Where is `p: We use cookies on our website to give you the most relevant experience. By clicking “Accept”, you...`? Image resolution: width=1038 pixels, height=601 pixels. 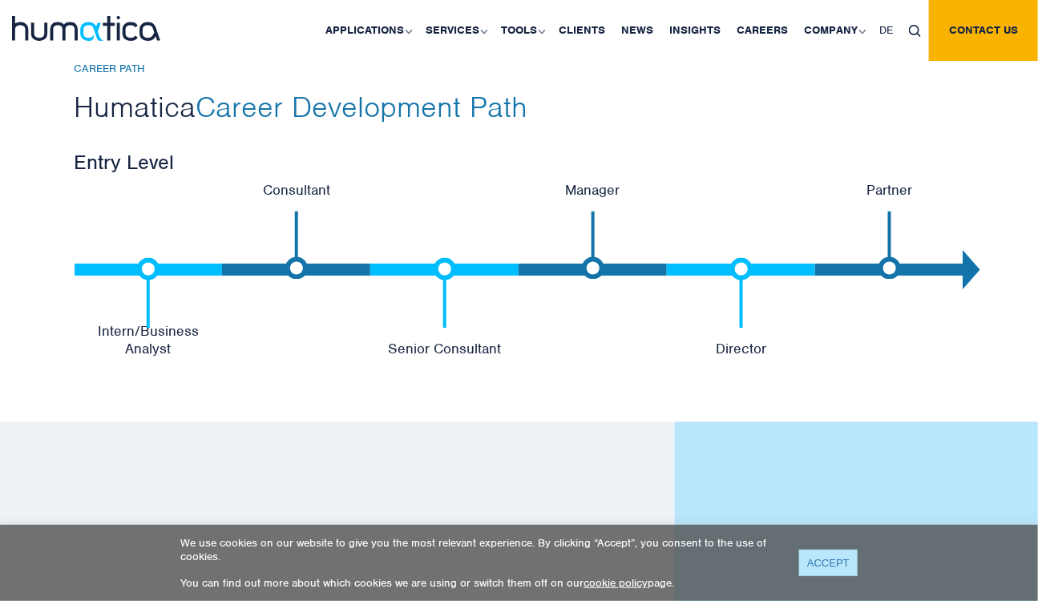
p: We use cookies on our website to give you the most relevant experience. By clicking “Accept”, you... is located at coordinates (479, 550).